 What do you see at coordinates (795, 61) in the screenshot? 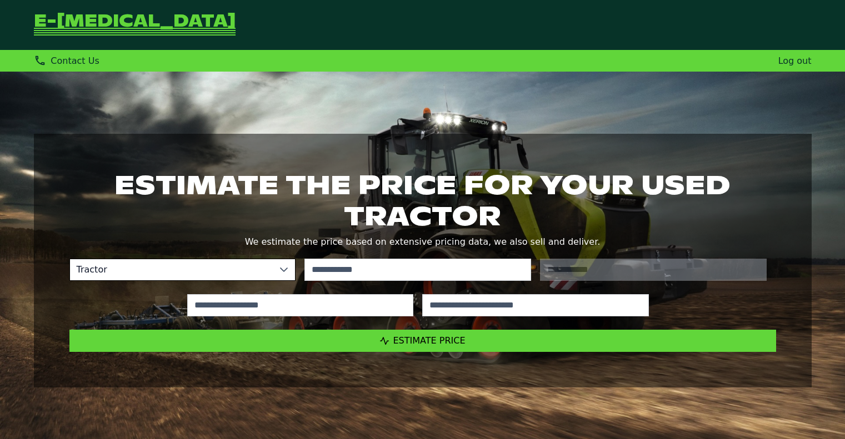
I see `a: Log out` at bounding box center [795, 61].